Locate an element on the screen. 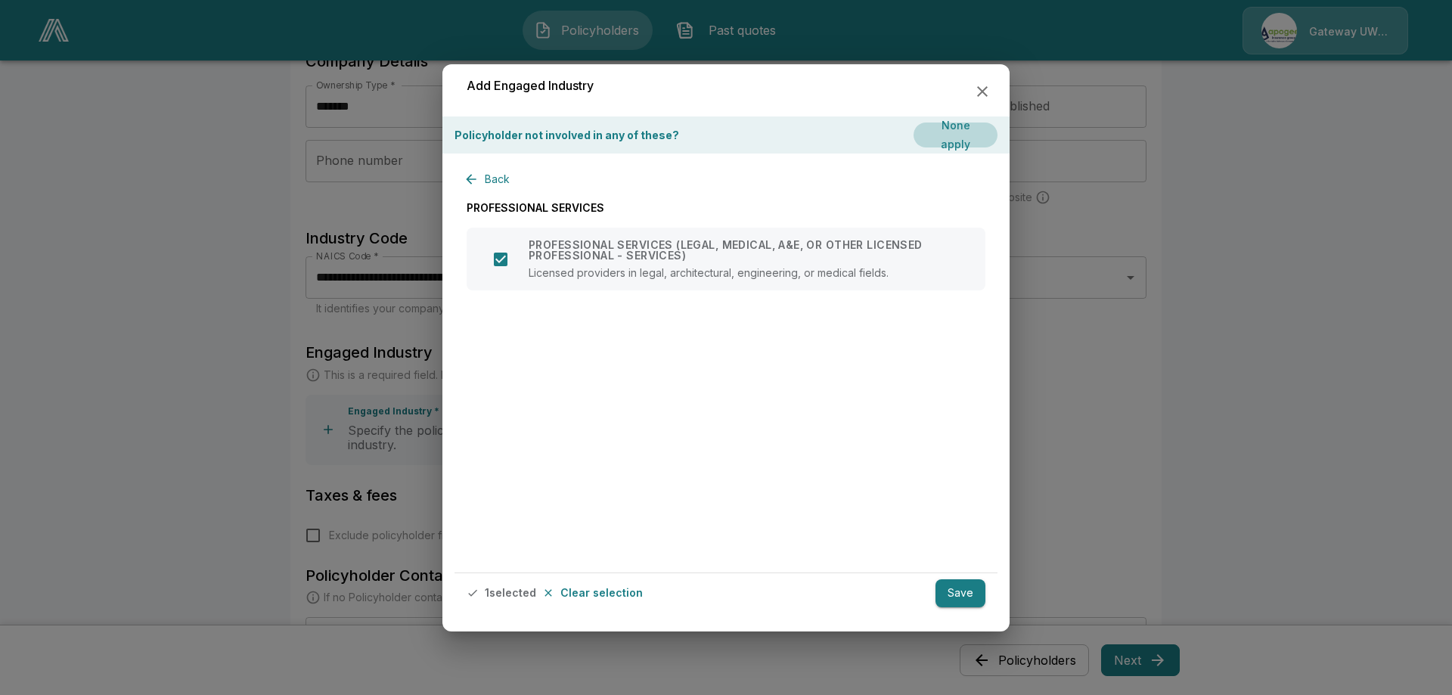  p: Policyholder not involved in any of these? is located at coordinates (567, 135).